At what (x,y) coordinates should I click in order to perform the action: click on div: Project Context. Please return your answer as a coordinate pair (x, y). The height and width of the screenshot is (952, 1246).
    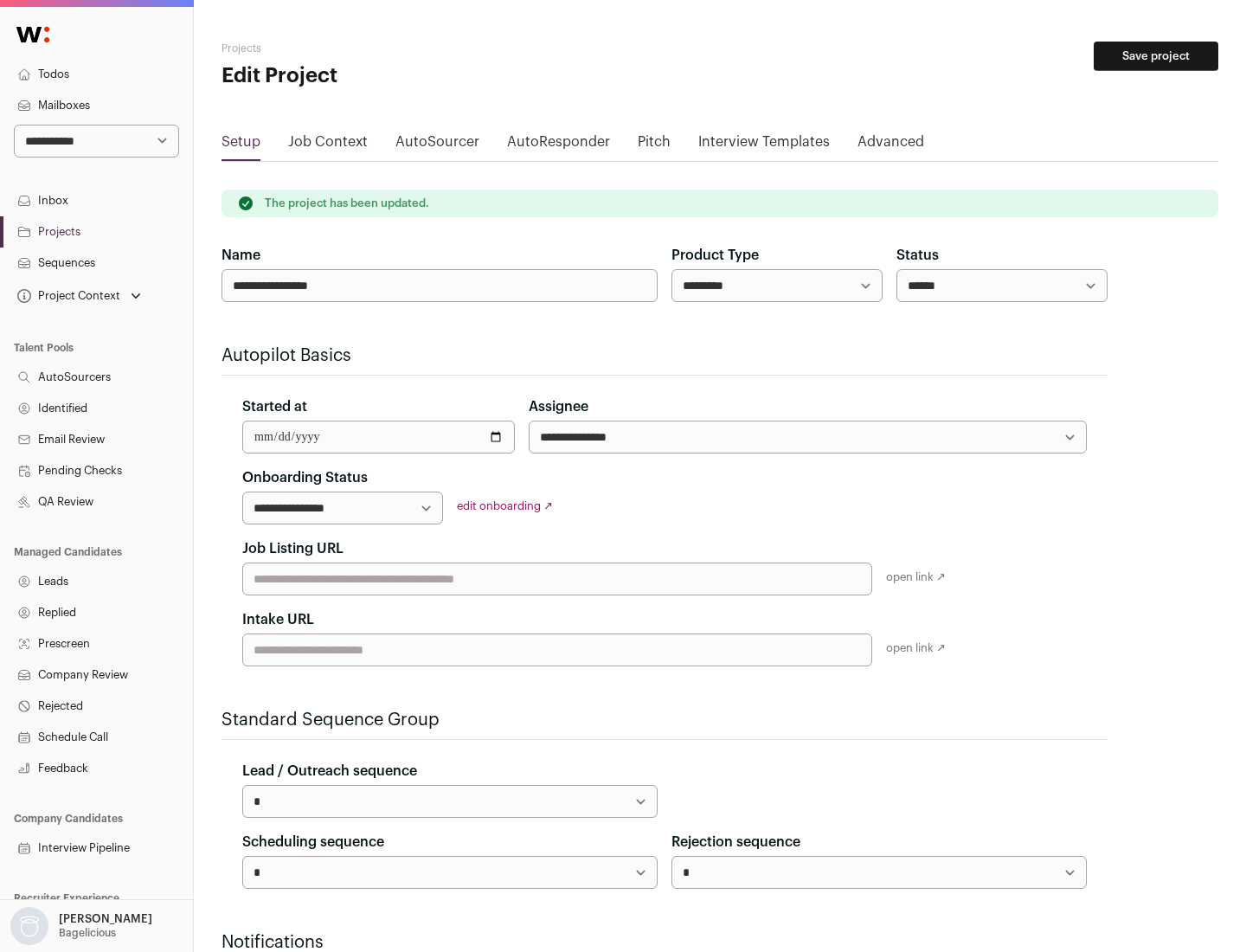
    Looking at the image, I should click on (67, 296).